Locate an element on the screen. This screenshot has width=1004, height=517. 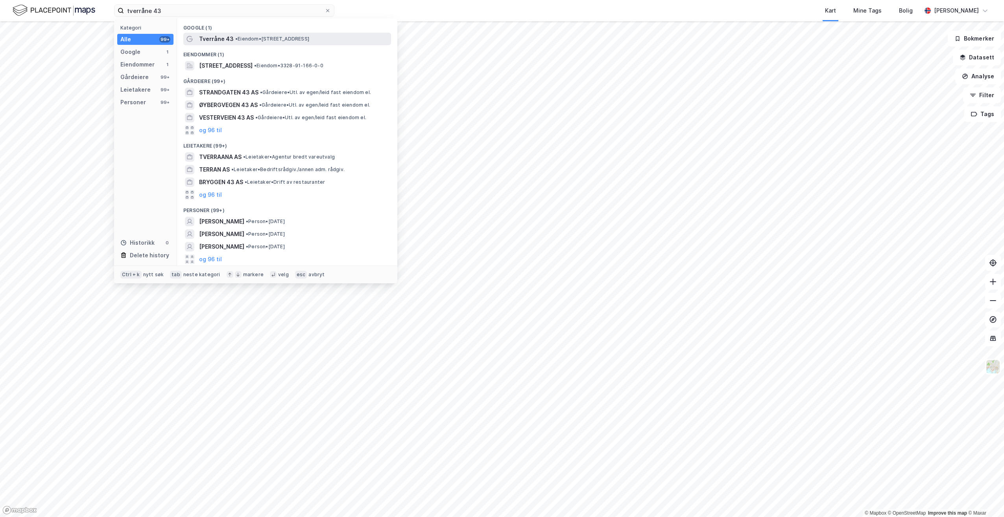
div: Leietakere is located at coordinates (135, 90).